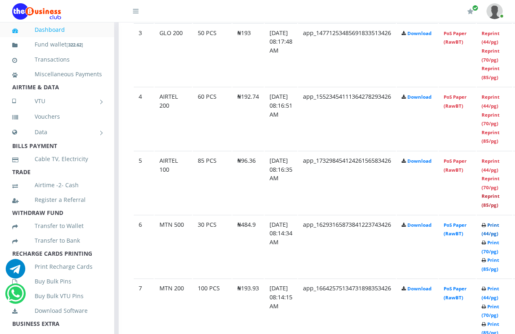 This screenshot has height=334, width=515. I want to click on td: ₦192.74, so click(248, 118).